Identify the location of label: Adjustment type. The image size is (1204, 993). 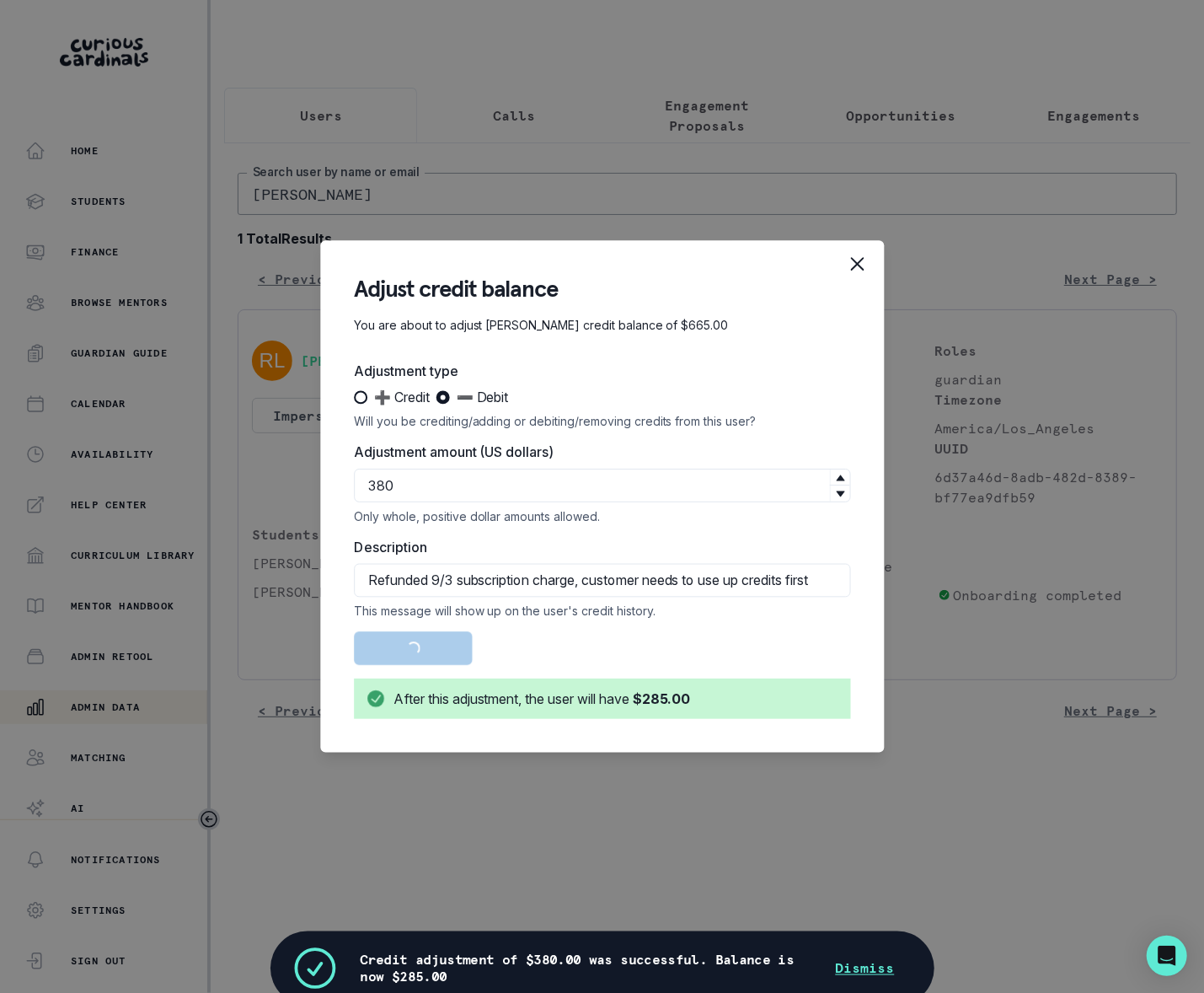
(597, 370).